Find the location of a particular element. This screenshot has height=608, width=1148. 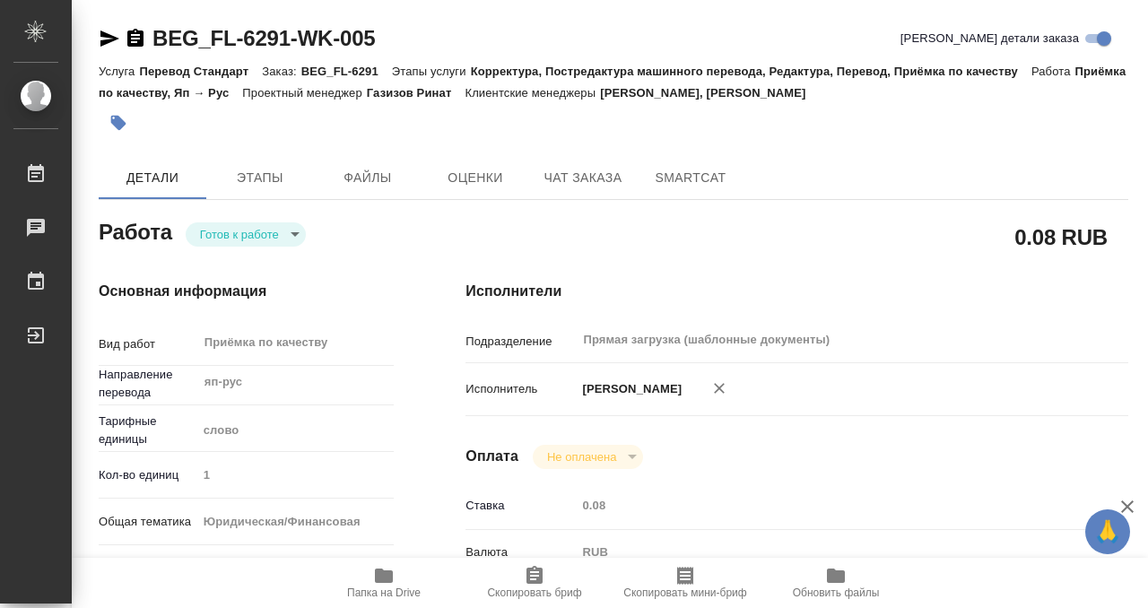

div: RUB is located at coordinates (824, 553).